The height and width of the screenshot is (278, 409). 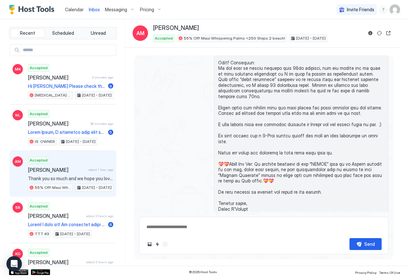 What do you see at coordinates (68, 50) in the screenshot?
I see `input: Input Field` at bounding box center [68, 50].